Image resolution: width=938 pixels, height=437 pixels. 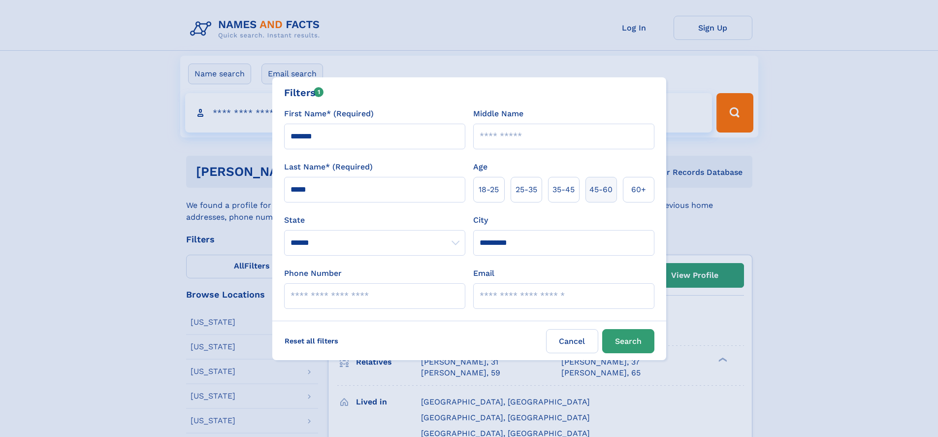 I want to click on span: 45‑60, so click(x=601, y=190).